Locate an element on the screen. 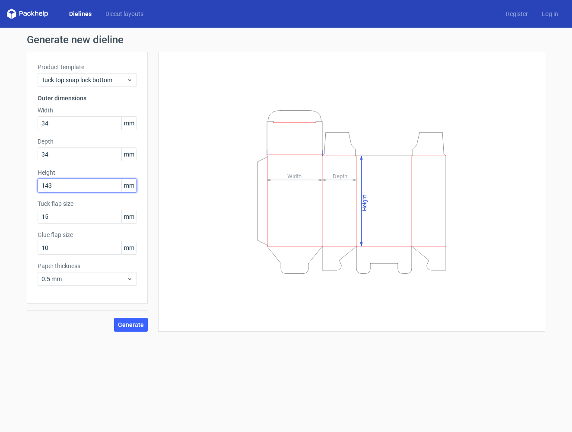 This screenshot has width=572, height=432. label: Product template is located at coordinates (87, 67).